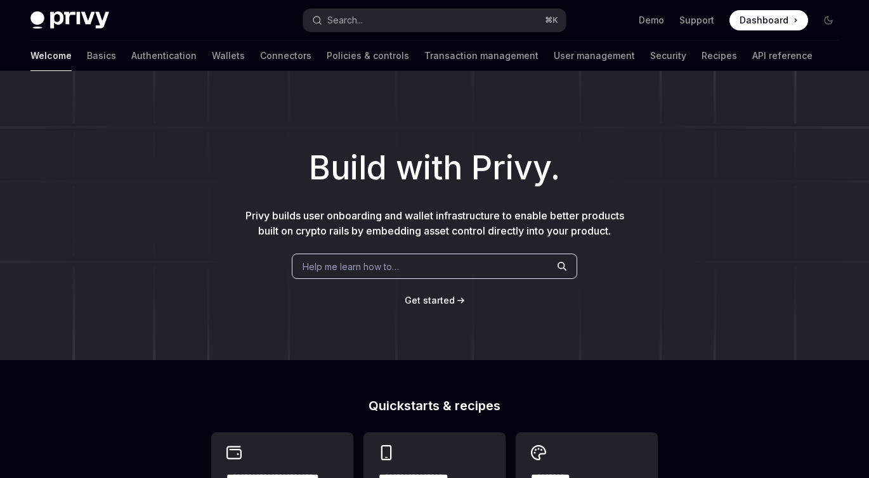  Describe the element at coordinates (763, 20) in the screenshot. I see `span: Dashboard` at that location.